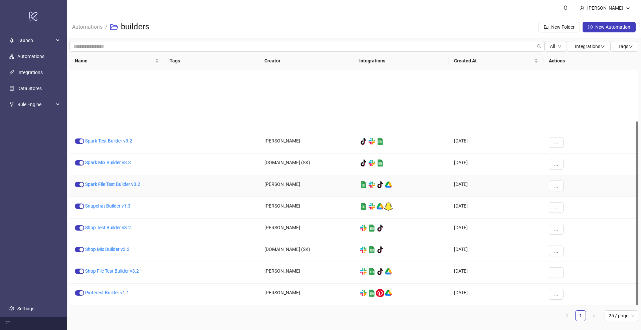 The width and height of the screenshot is (641, 330). I want to click on button: New Folder, so click(559, 27).